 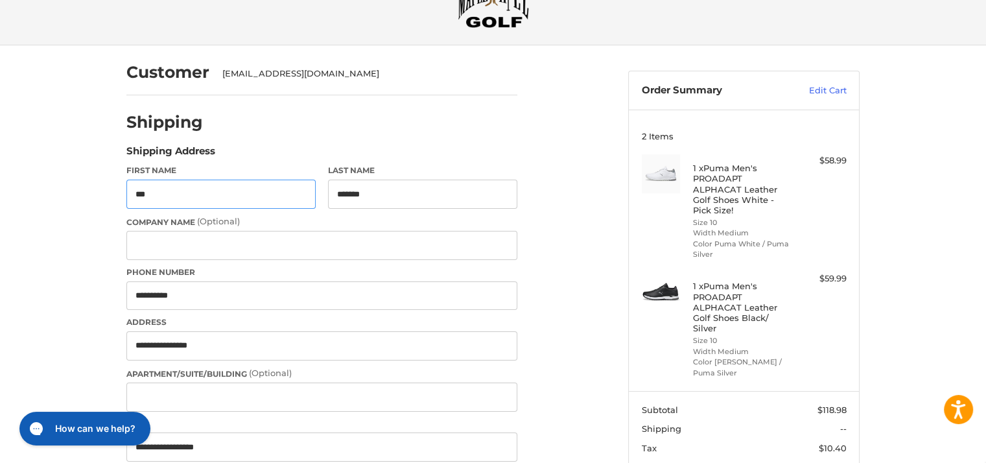 I want to click on h4: 1 x Puma Men's PROADAPT ALPHACAT Leather Golf Shoes Black/ Silver, so click(x=742, y=307).